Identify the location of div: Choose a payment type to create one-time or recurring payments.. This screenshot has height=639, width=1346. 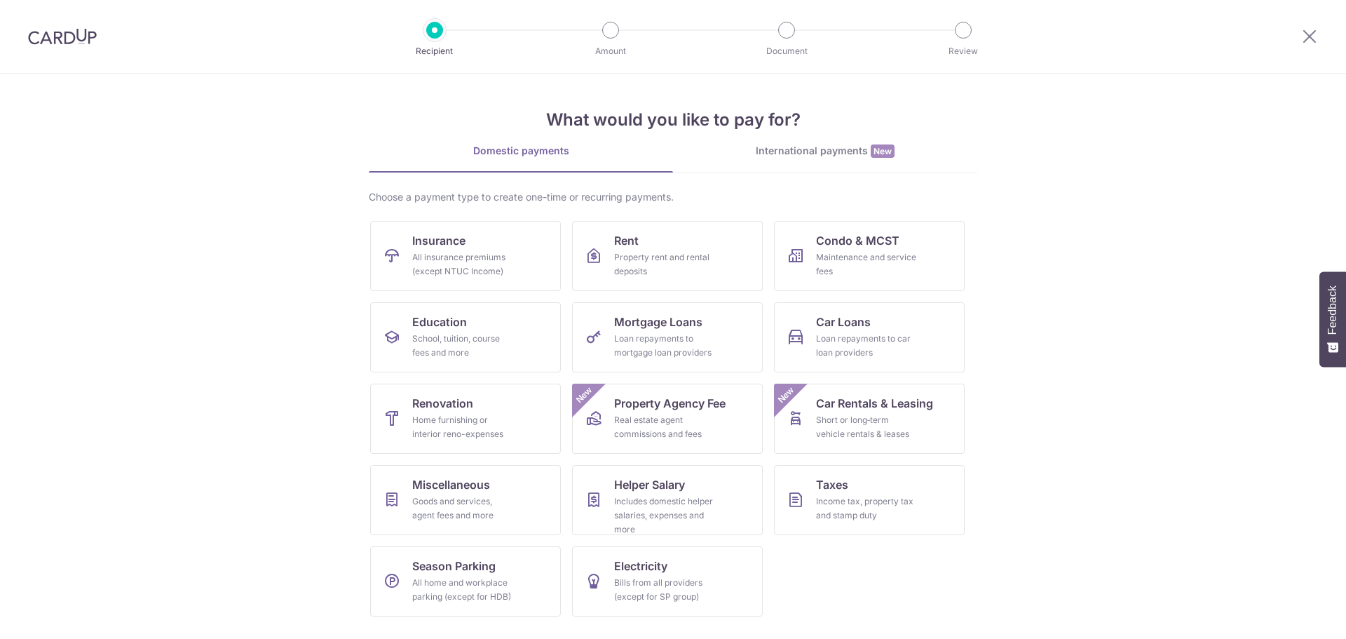
(673, 197).